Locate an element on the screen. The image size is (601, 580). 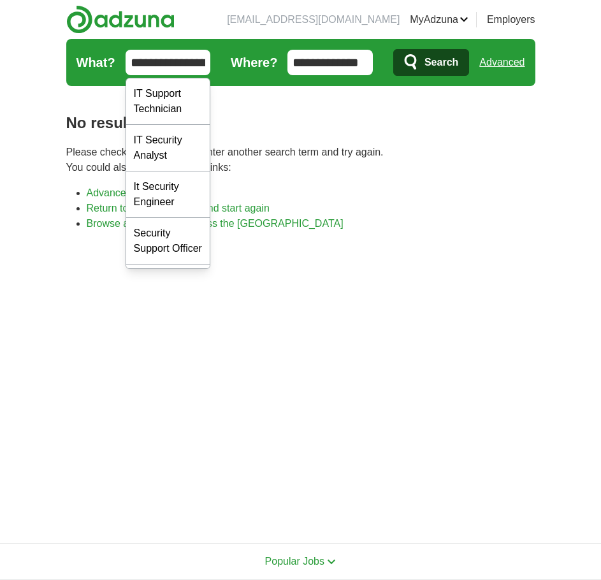
a: Return to the home page and start again is located at coordinates (178, 208).